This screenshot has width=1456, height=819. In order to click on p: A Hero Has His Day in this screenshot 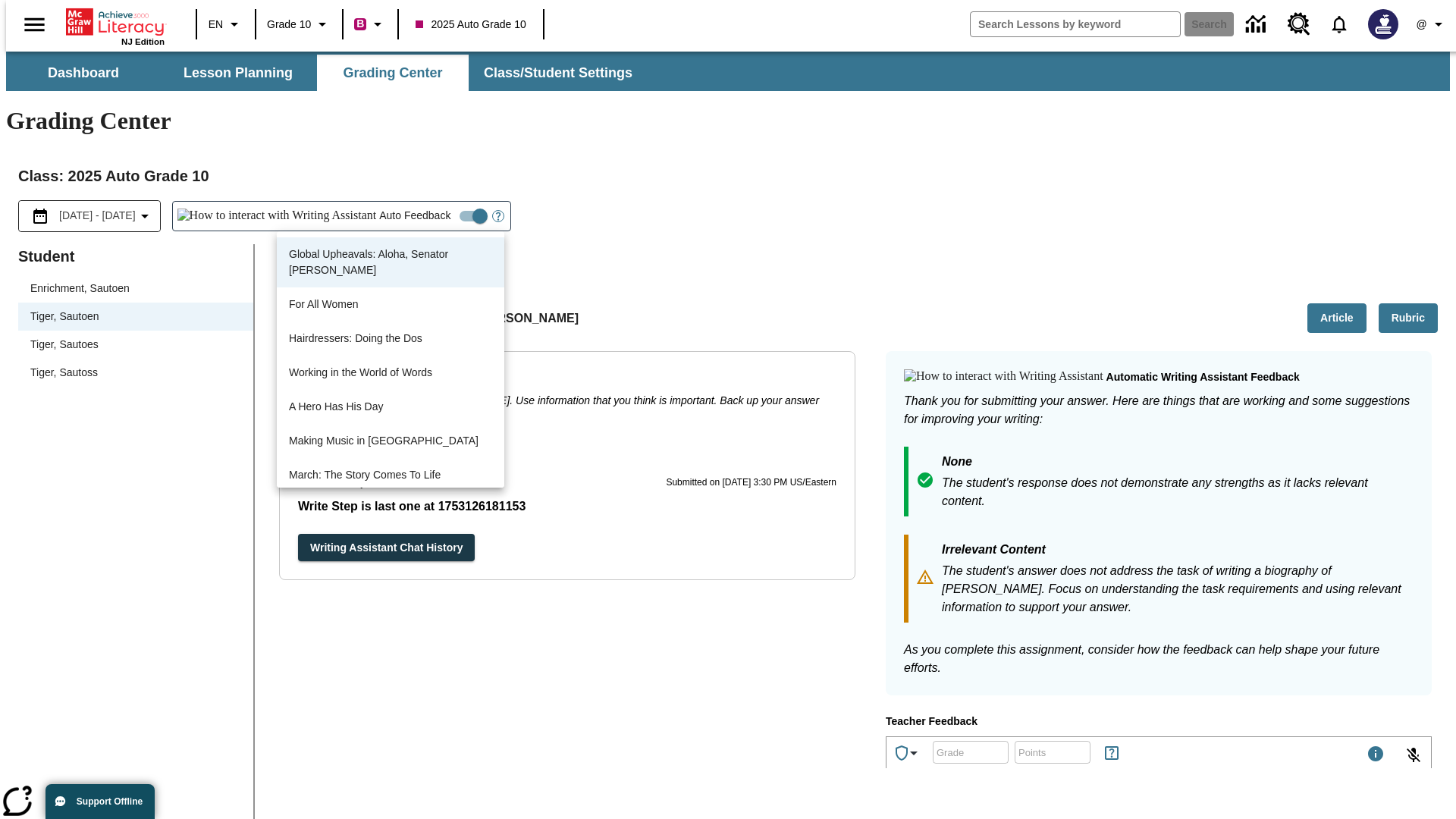, I will do `click(336, 407)`.